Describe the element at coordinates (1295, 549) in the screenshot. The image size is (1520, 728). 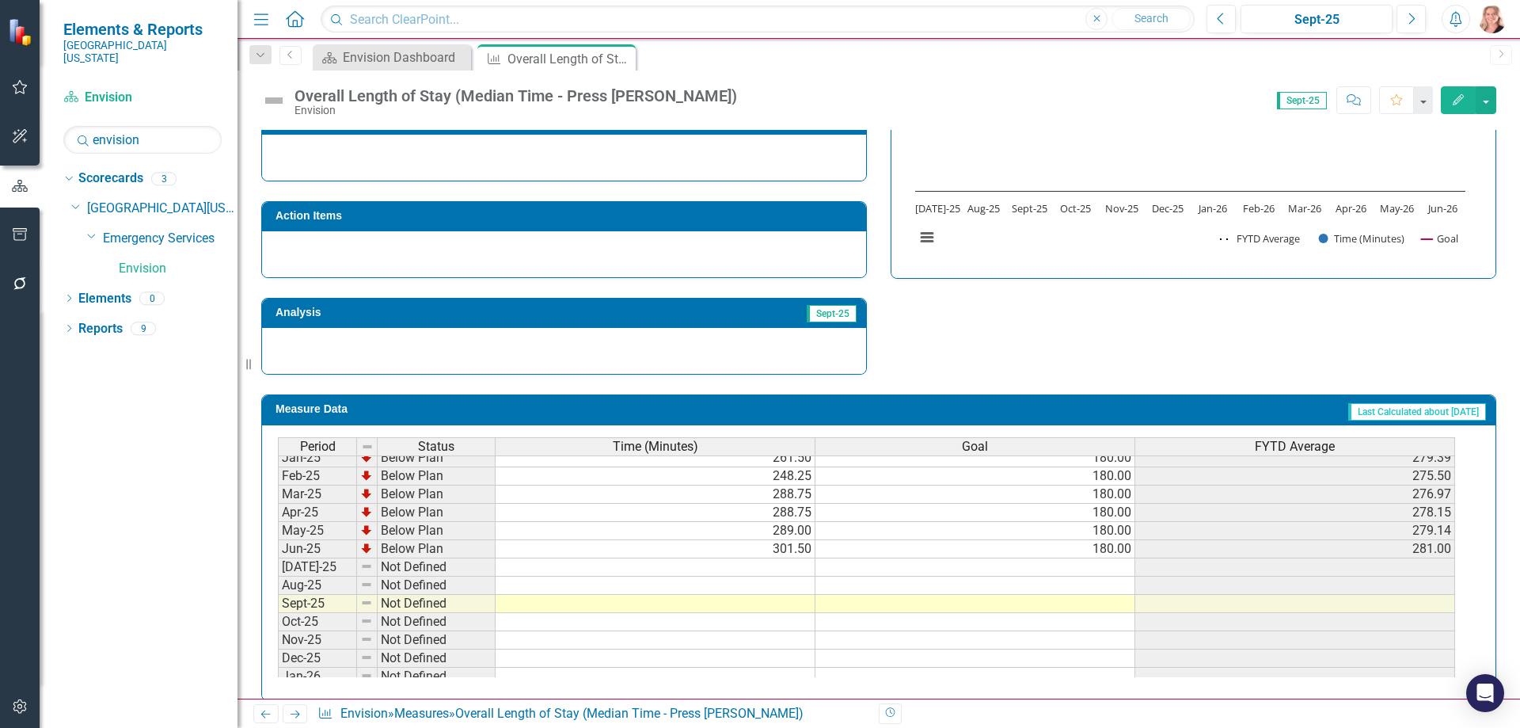
I see `td: 281.00` at that location.